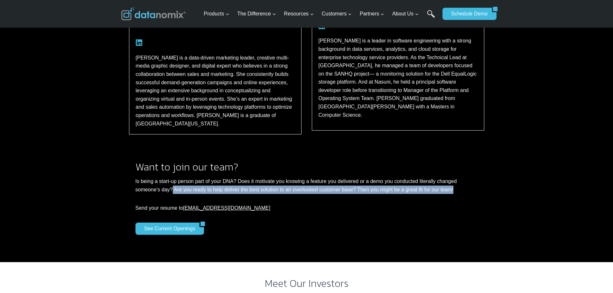 This screenshot has width=613, height=293. I want to click on span: Customers, so click(336, 14).